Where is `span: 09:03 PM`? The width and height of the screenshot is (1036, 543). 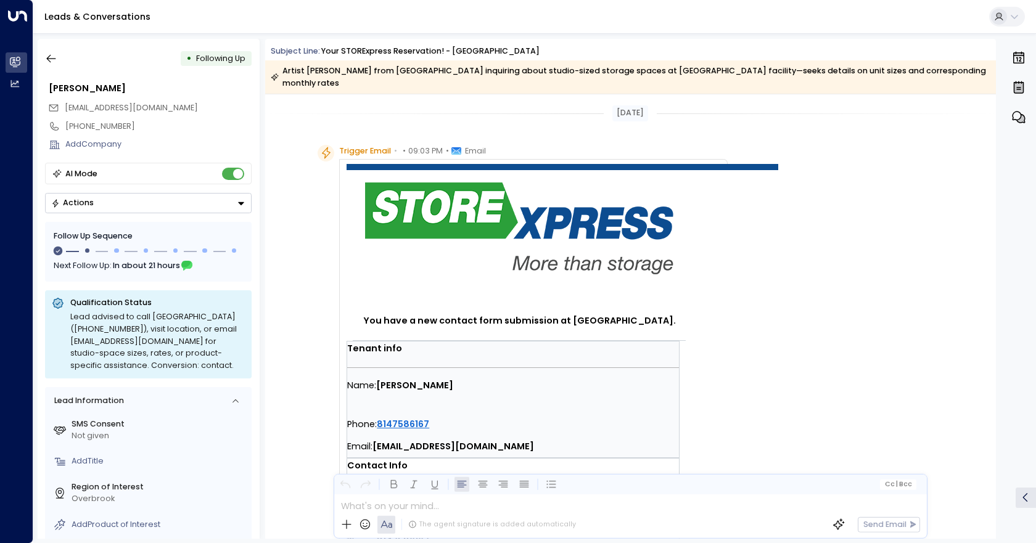 span: 09:03 PM is located at coordinates (425, 151).